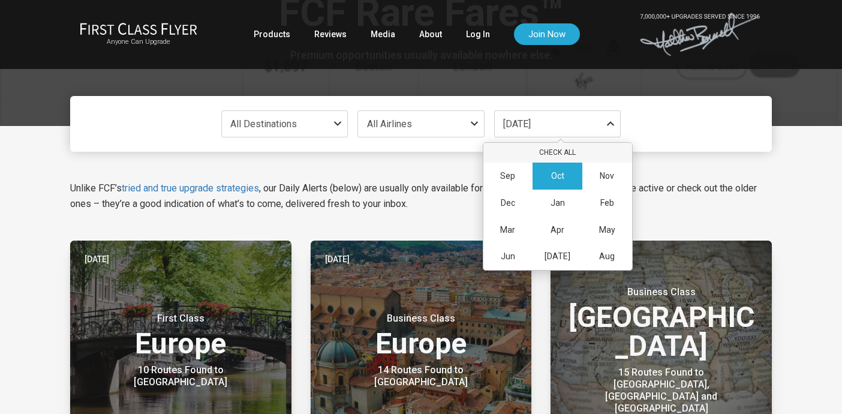 The width and height of the screenshot is (842, 414). Describe the element at coordinates (139, 28) in the screenshot. I see `img: First Class Flyer` at that location.